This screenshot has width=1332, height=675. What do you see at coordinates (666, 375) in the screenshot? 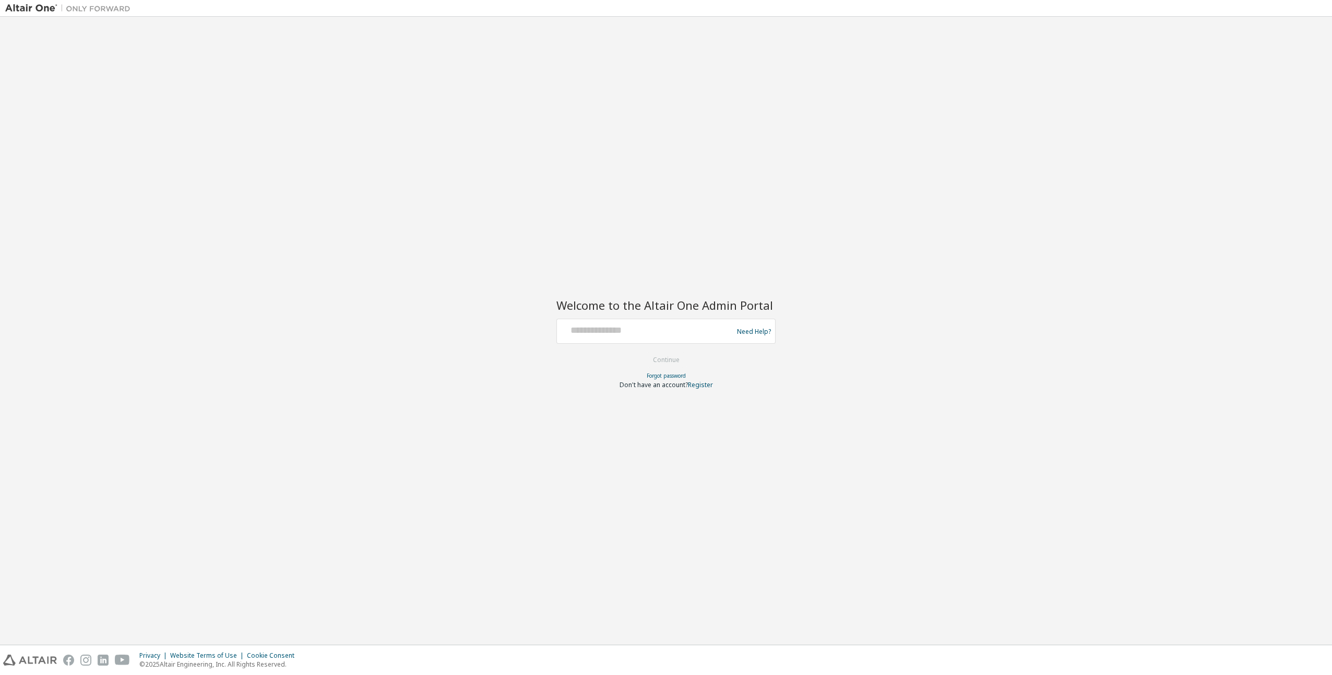
I see `a: Forgot password` at bounding box center [666, 375].